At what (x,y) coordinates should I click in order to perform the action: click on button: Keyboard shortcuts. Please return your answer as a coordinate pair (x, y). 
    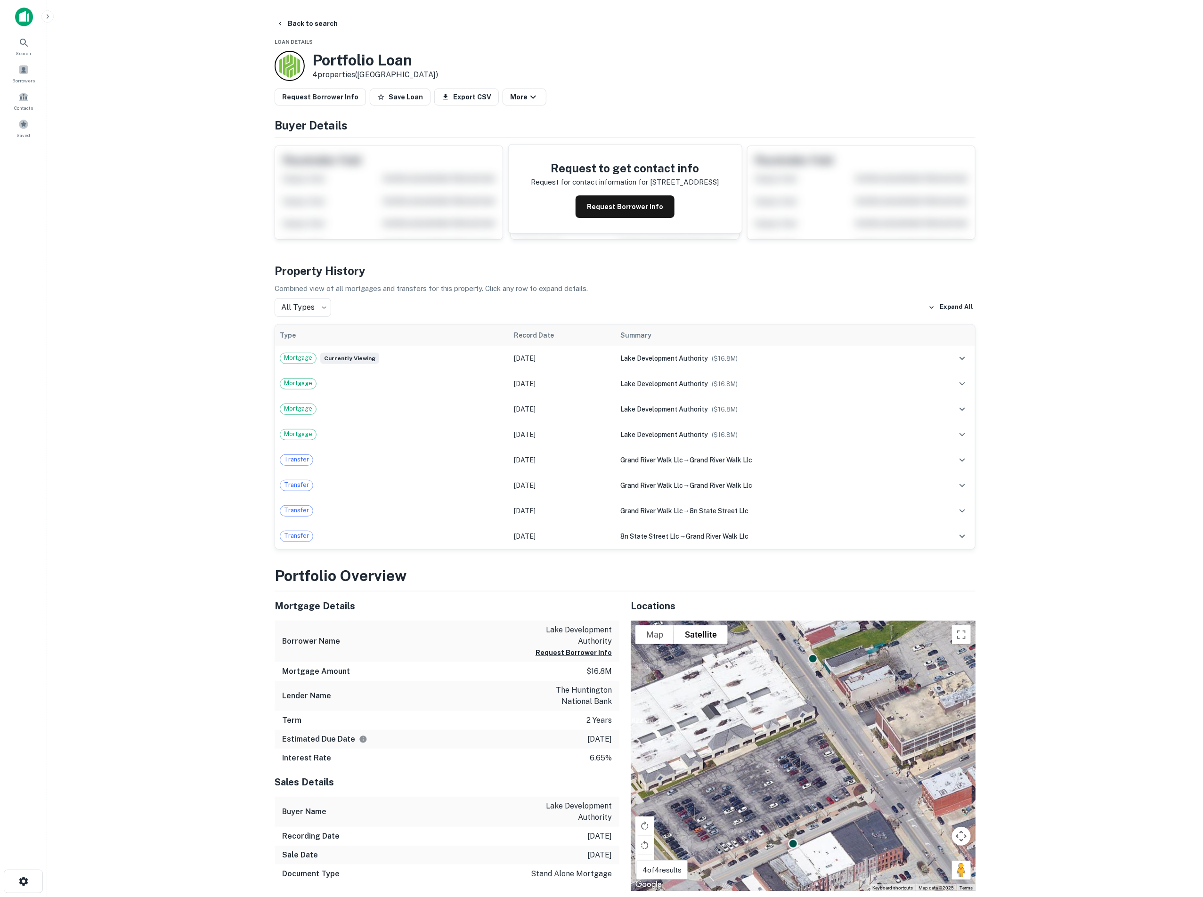
    Looking at the image, I should click on (893, 888).